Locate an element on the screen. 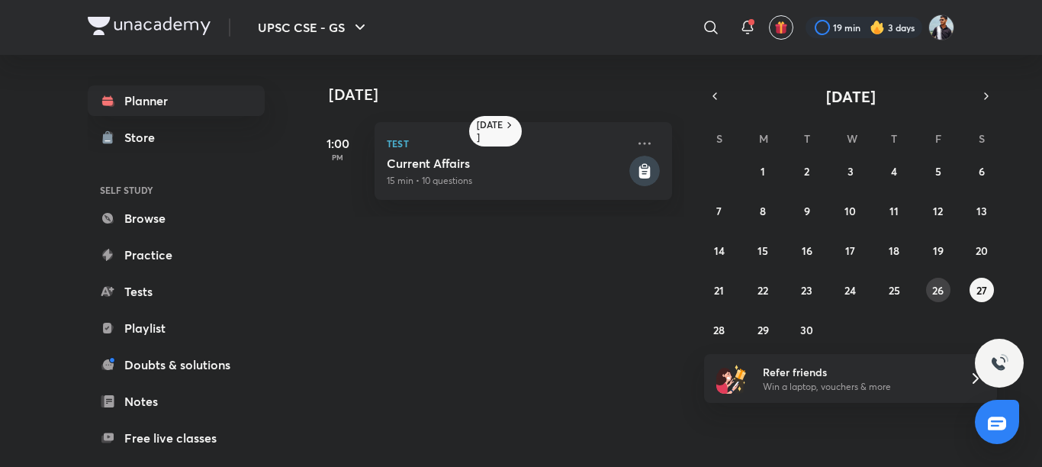 Image resolution: width=1042 pixels, height=467 pixels. abbr: September 12, 2025 is located at coordinates (938, 211).